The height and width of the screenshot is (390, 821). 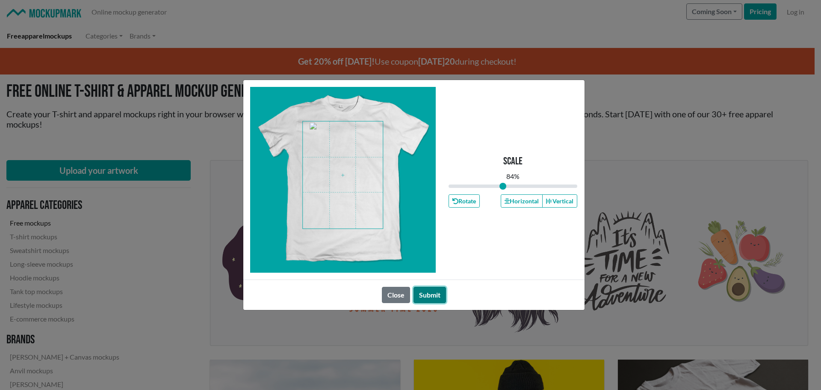 I want to click on button: Rotate, so click(x=464, y=201).